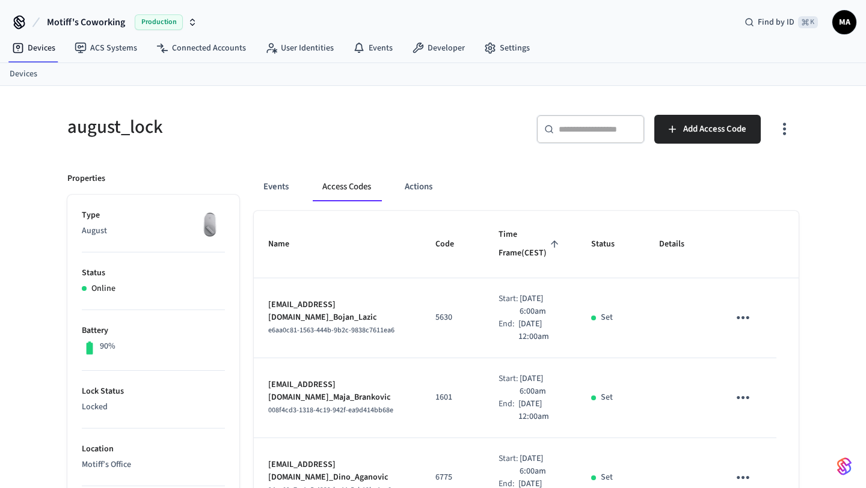 The height and width of the screenshot is (488, 866). Describe the element at coordinates (210, 224) in the screenshot. I see `img: August Wifi Smart Lock 3rd Gen, Silver, Front` at that location.